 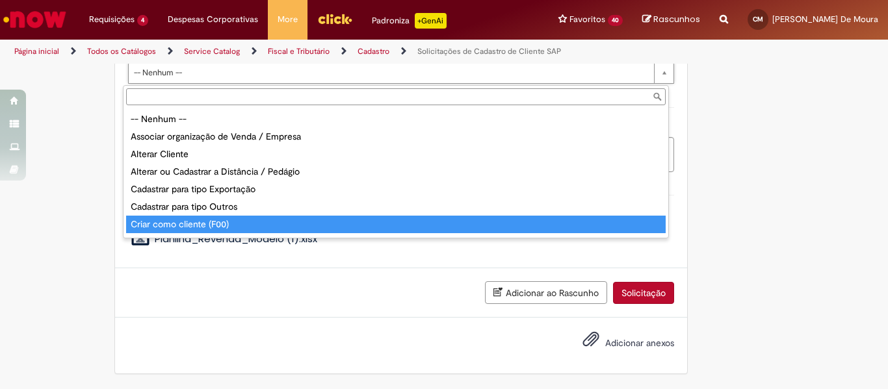 I want to click on div: Alterar ou Cadastrar a Distância / Pedágio, so click(x=396, y=172).